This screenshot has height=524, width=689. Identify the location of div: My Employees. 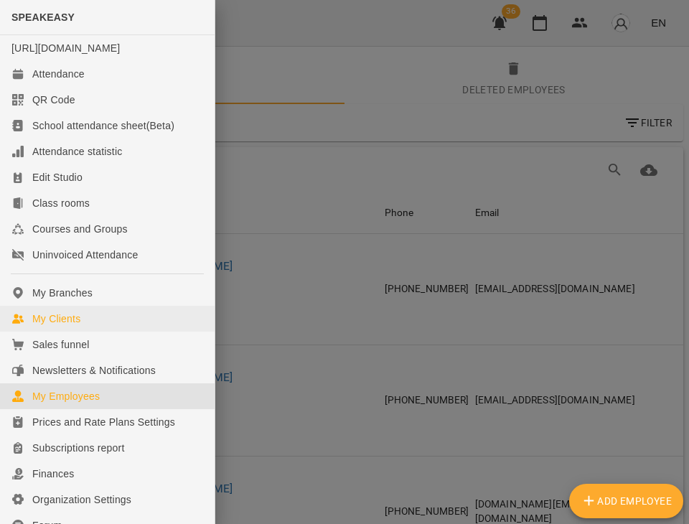
(66, 396).